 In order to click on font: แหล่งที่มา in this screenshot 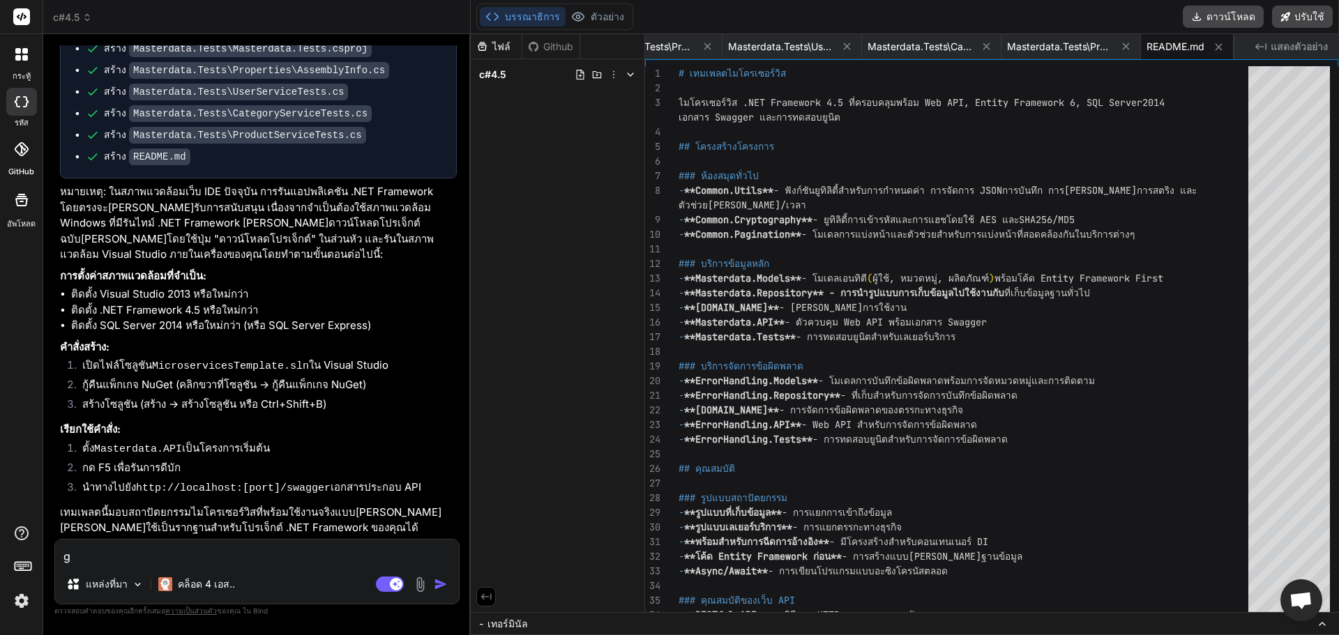, I will do `click(107, 584)`.